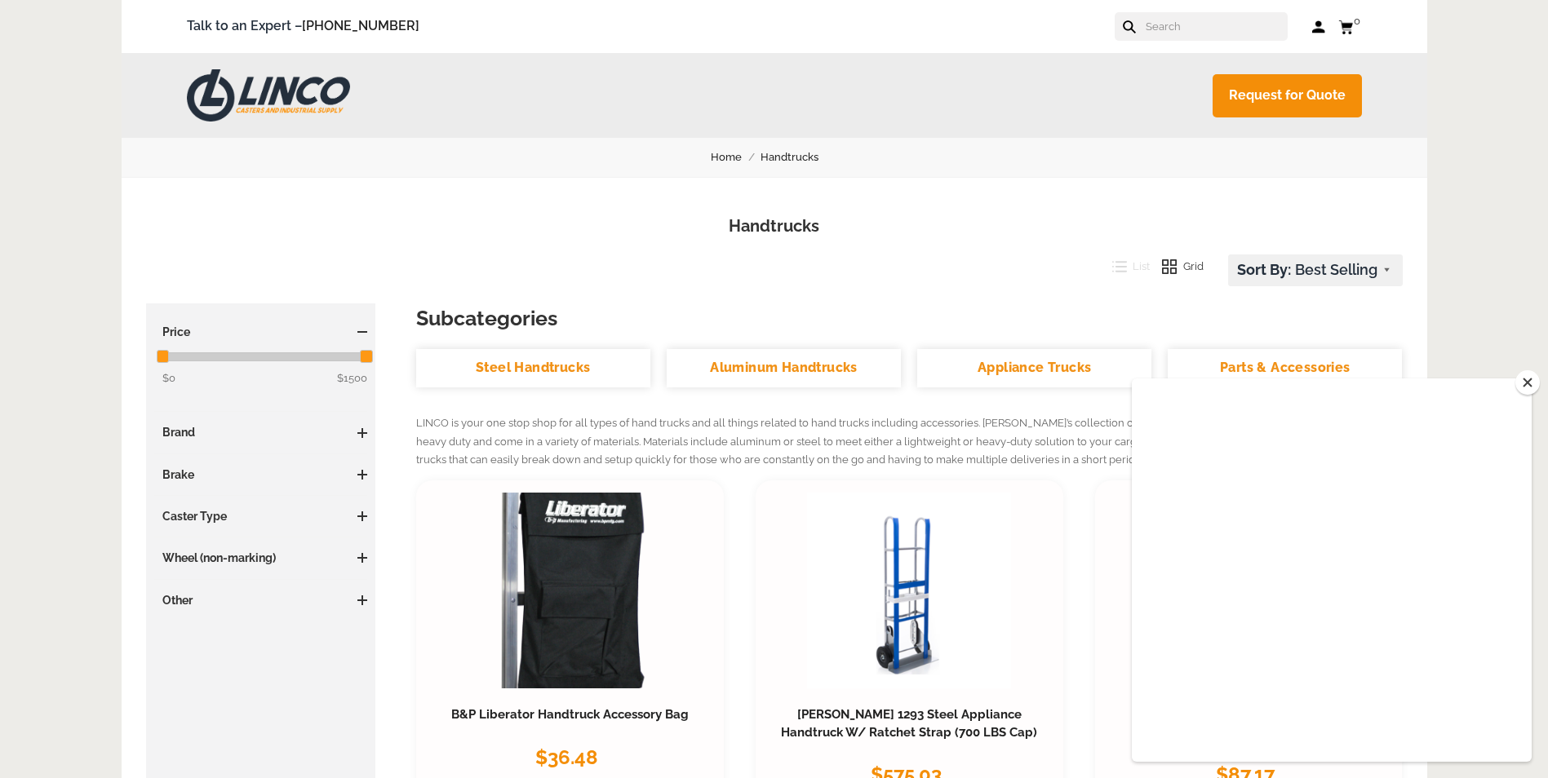 The image size is (1548, 778). Describe the element at coordinates (261, 558) in the screenshot. I see `h3: Wheel (non-marking)` at that location.